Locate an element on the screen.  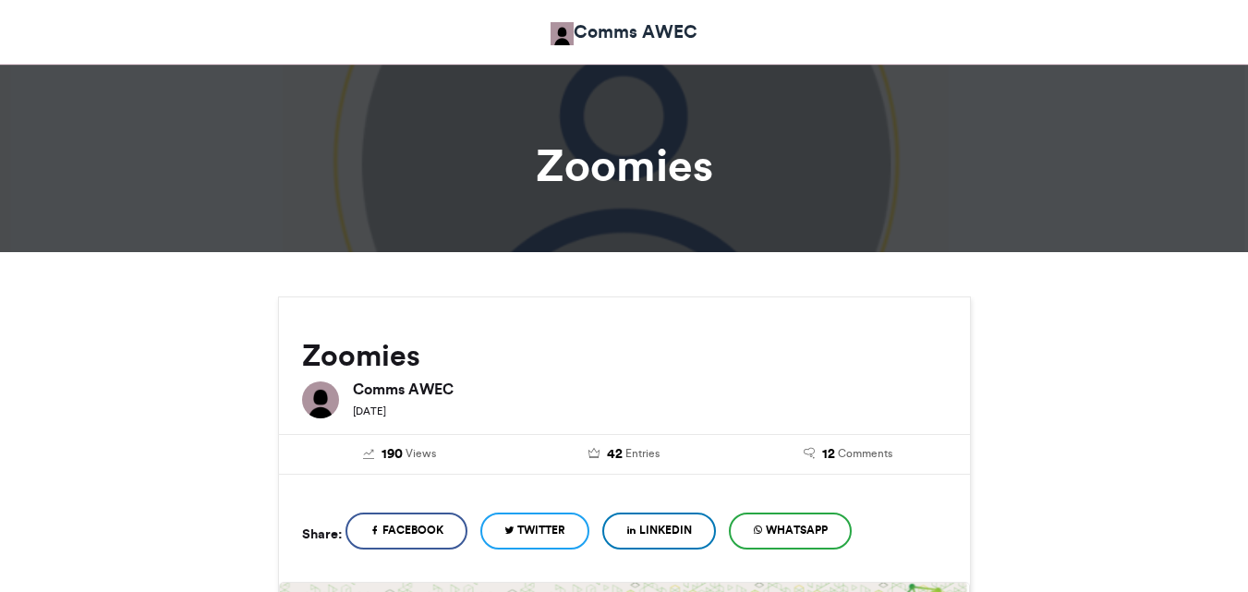
a: Facebook is located at coordinates (406, 531).